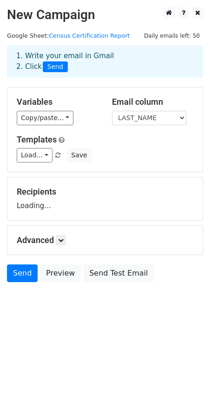  Describe the element at coordinates (105, 240) in the screenshot. I see `h5: Advanced` at that location.